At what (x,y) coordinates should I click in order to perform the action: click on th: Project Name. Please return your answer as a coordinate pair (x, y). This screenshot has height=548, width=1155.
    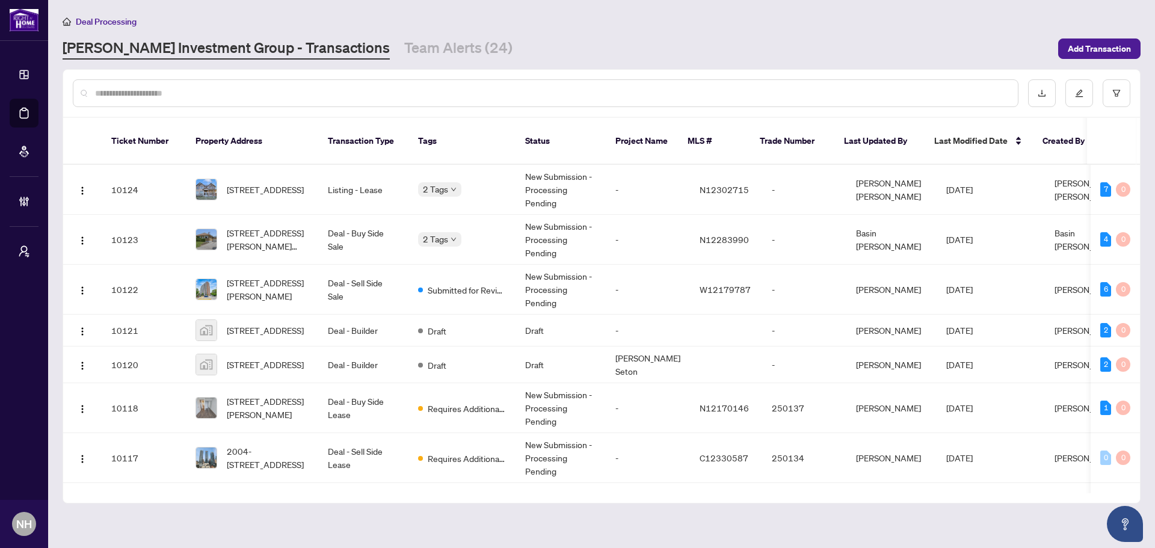
    Looking at the image, I should click on (642, 141).